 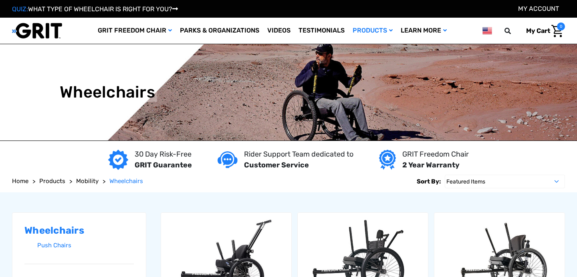 I want to click on span: Home, so click(x=20, y=181).